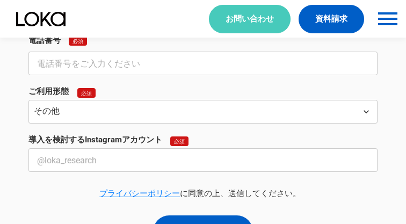  What do you see at coordinates (45, 40) in the screenshot?
I see `p: 電話番号` at bounding box center [45, 40].